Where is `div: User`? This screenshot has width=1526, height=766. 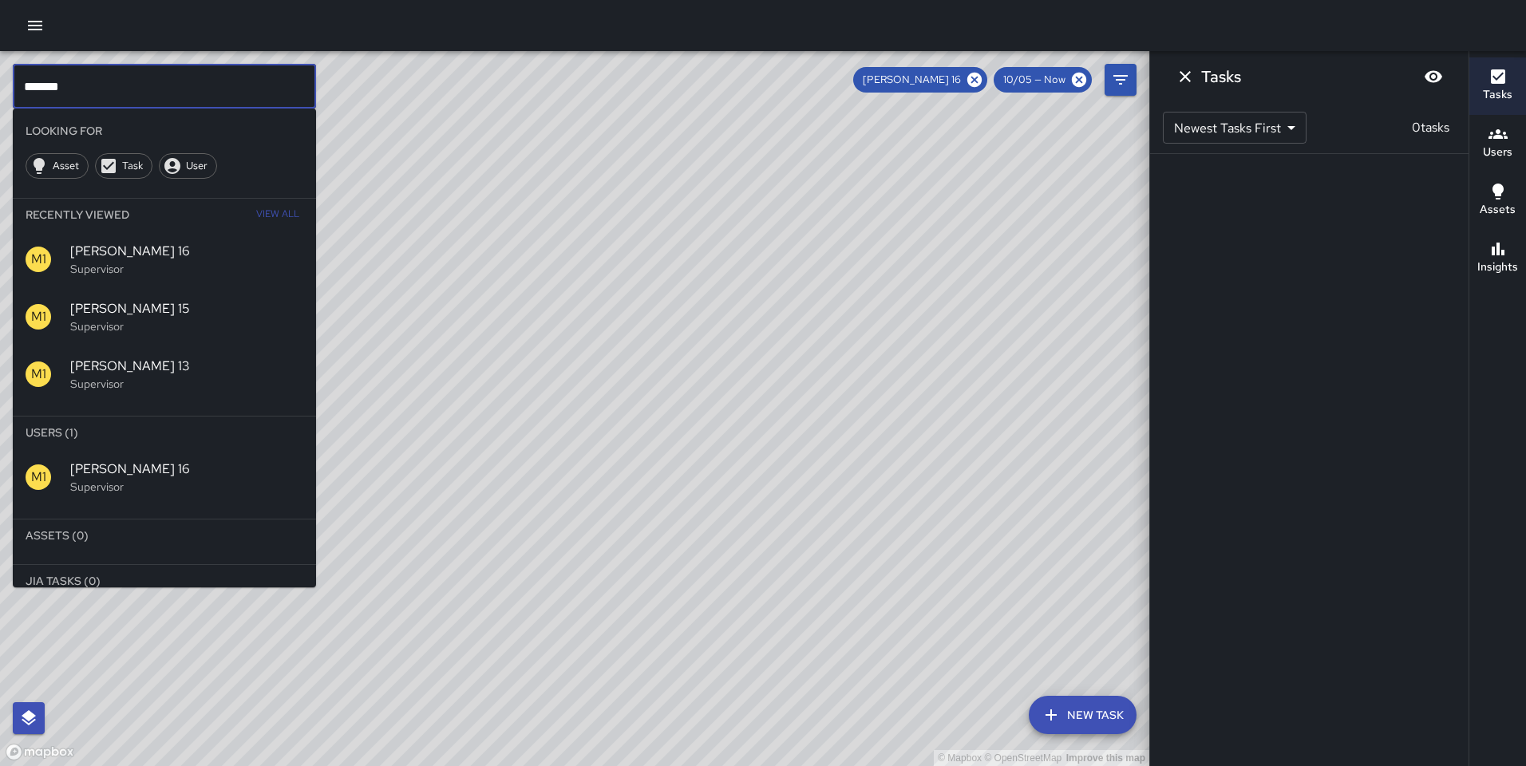
div: User is located at coordinates (188, 166).